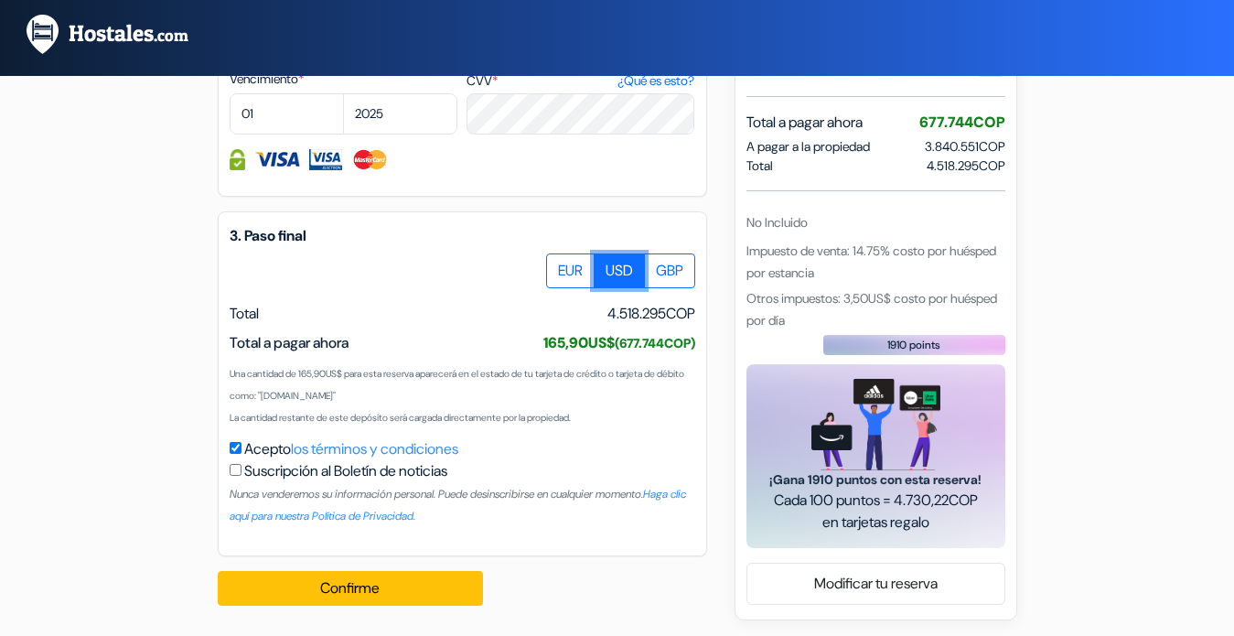 The width and height of the screenshot is (1234, 636). I want to click on h5: 3. Paso final, so click(462, 235).